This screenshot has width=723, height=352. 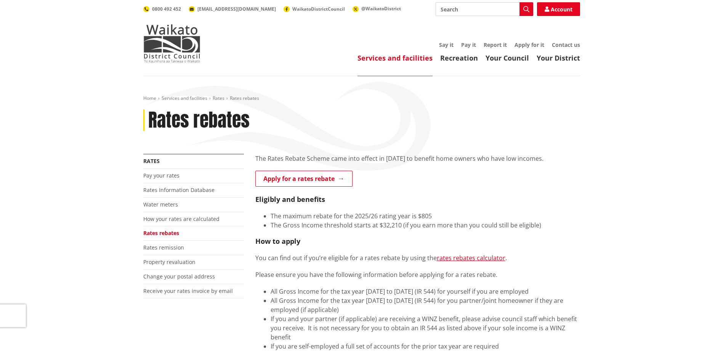 What do you see at coordinates (529, 45) in the screenshot?
I see `a: Apply for it` at bounding box center [529, 45].